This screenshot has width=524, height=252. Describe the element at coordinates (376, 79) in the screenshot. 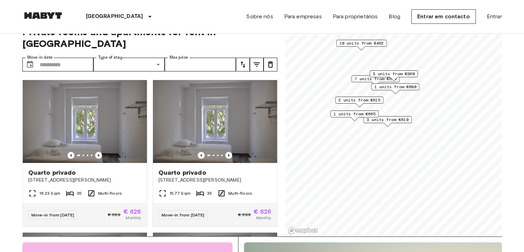

I see `span: 7 units from €545` at that location.